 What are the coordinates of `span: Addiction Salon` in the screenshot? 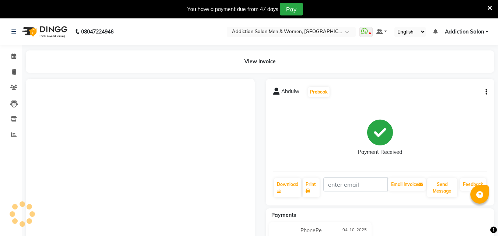 It's located at (464, 32).